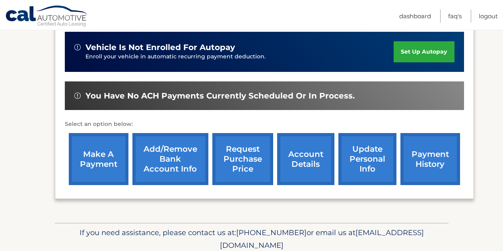 Image resolution: width=503 pixels, height=251 pixels. Describe the element at coordinates (220, 96) in the screenshot. I see `span: You have no ACH payments currently scheduled or in process.` at that location.